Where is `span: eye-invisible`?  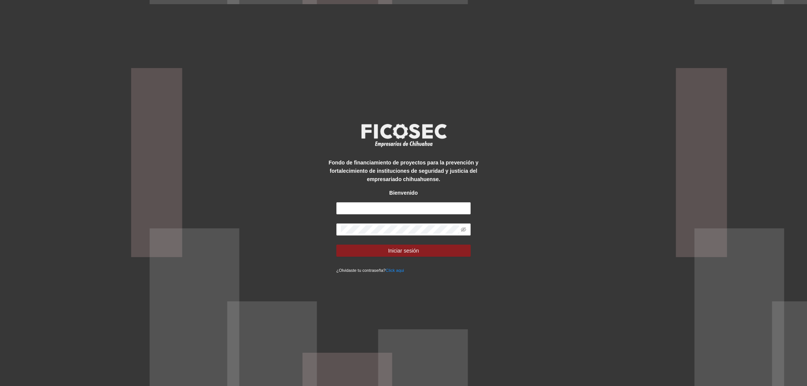 span: eye-invisible is located at coordinates (463, 230).